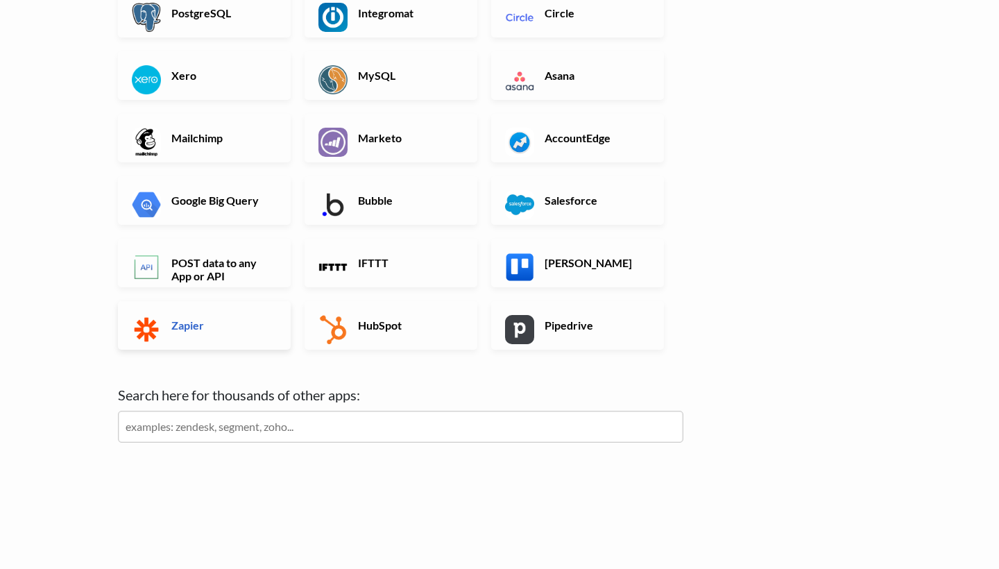 Image resolution: width=999 pixels, height=569 pixels. I want to click on img: Google Big Query App & API, so click(146, 205).